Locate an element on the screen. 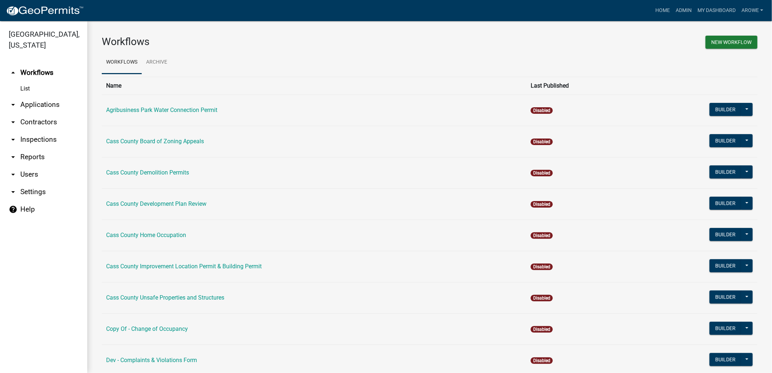 Image resolution: width=772 pixels, height=373 pixels. a: Copy Of - Change of Occupancy is located at coordinates (147, 329).